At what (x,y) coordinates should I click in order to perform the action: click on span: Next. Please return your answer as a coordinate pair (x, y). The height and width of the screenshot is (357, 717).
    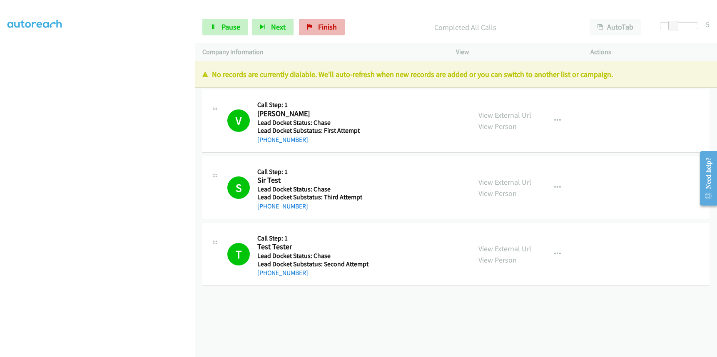
    Looking at the image, I should click on (278, 27).